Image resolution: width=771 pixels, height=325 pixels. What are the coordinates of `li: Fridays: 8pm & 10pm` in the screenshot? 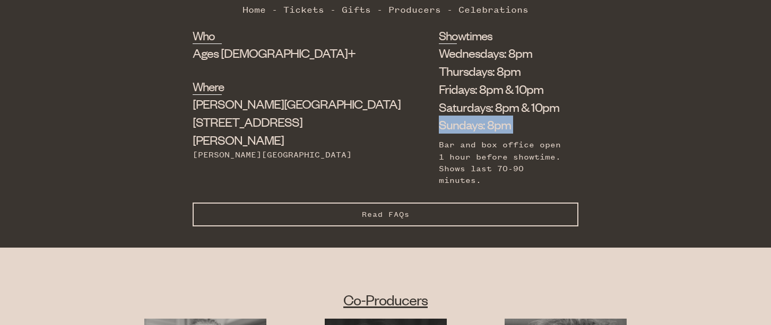 It's located at (501, 89).